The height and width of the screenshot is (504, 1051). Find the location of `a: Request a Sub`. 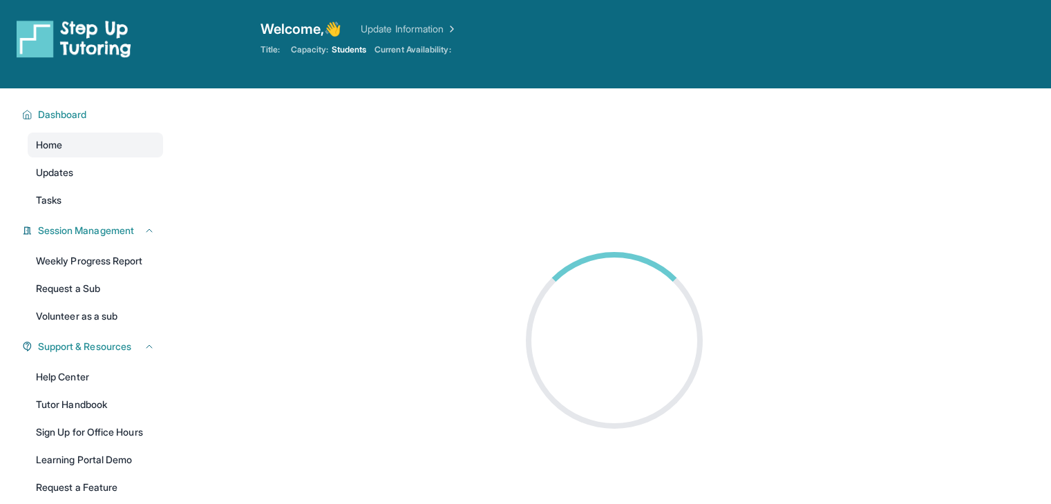

a: Request a Sub is located at coordinates (95, 289).